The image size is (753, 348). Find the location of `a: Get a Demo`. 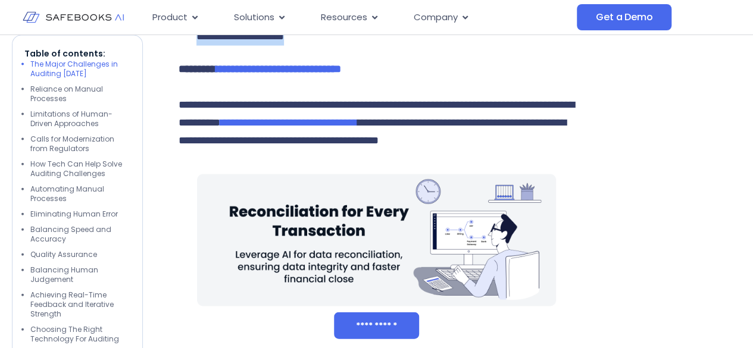

a: Get a Demo is located at coordinates (623, 17).